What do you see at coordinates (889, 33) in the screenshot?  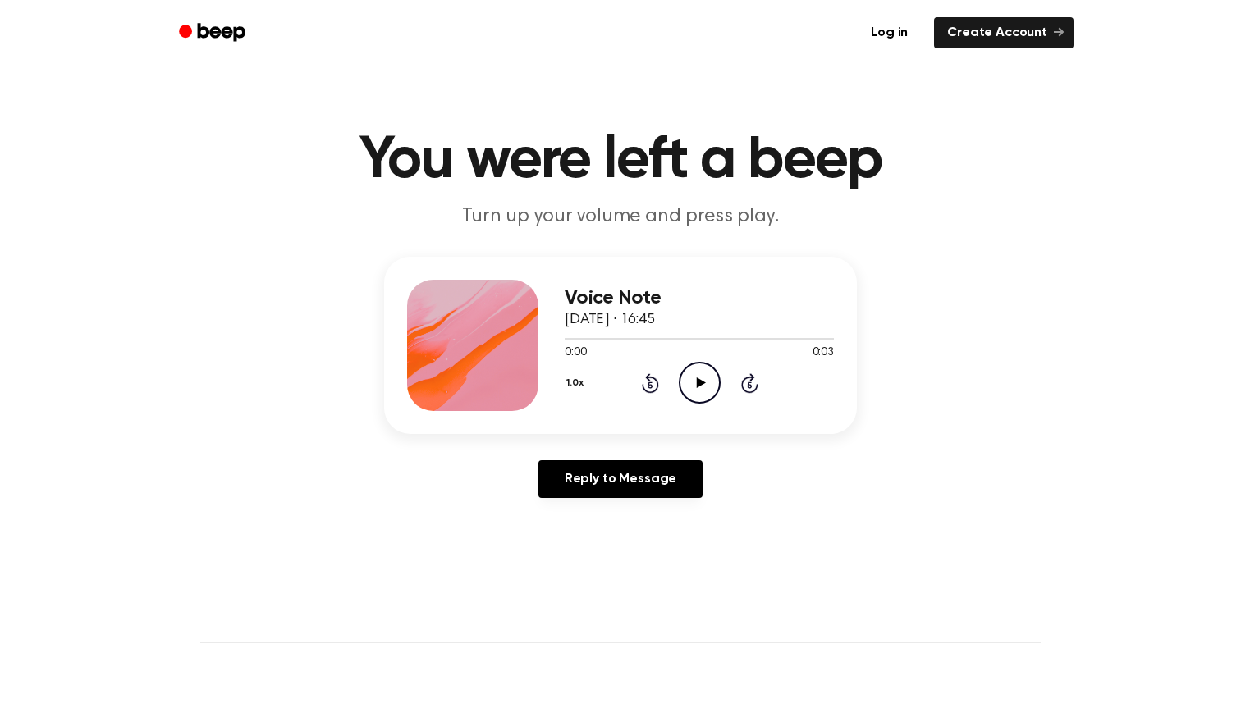 I see `a: Log in` at bounding box center [889, 33].